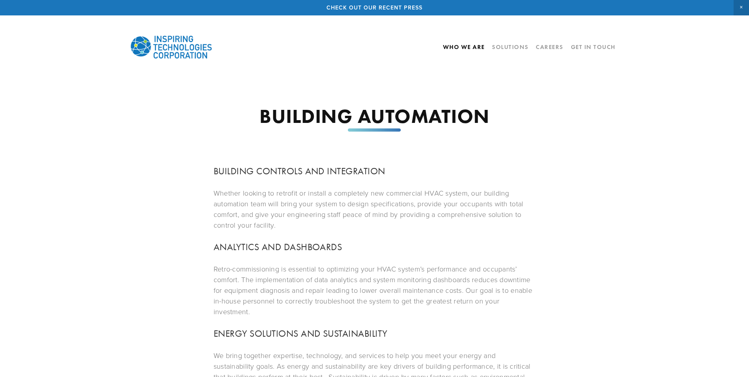  What do you see at coordinates (374, 333) in the screenshot?
I see `h3: ENERGY SOLUTIONS AND SUSTAINABILITY` at bounding box center [374, 333].